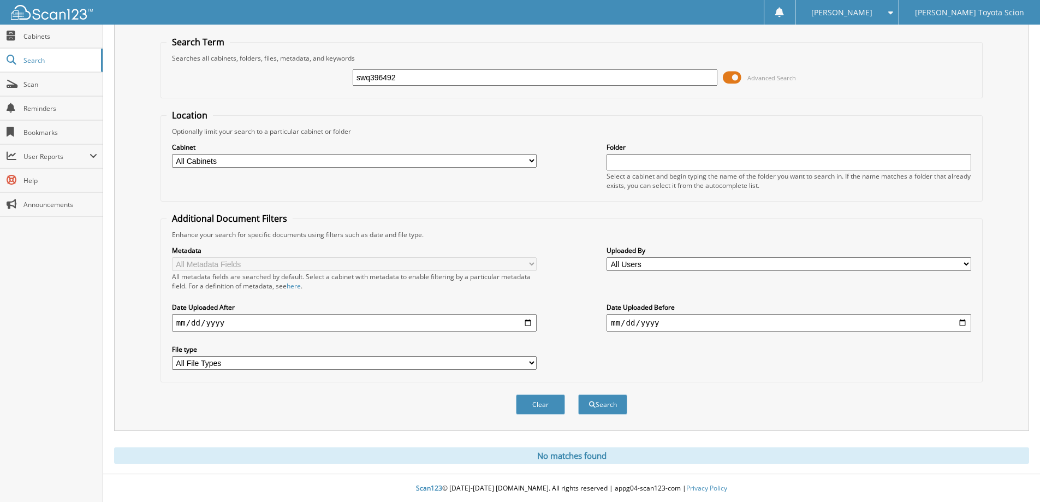  Describe the element at coordinates (189, 115) in the screenshot. I see `legend: Location` at that location.